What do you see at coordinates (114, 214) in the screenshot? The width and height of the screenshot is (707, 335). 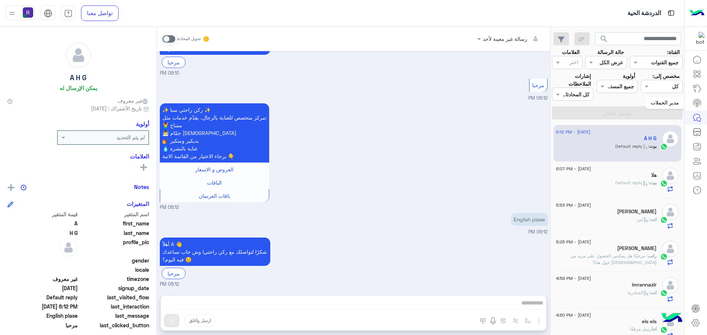 I see `span: اسم المتغير` at bounding box center [114, 214].